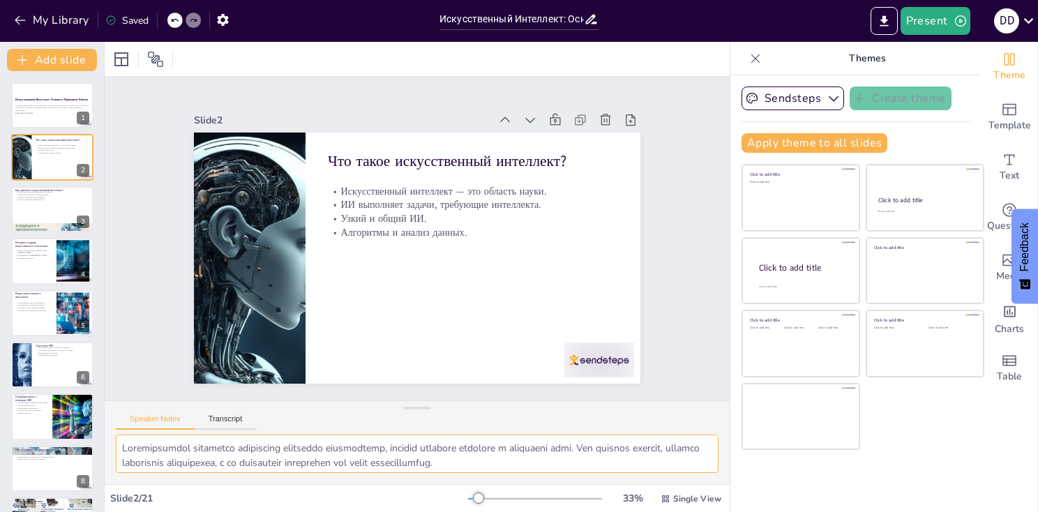 This screenshot has height=512, width=1038. I want to click on p: ИИ в создании музыки, so click(52, 502).